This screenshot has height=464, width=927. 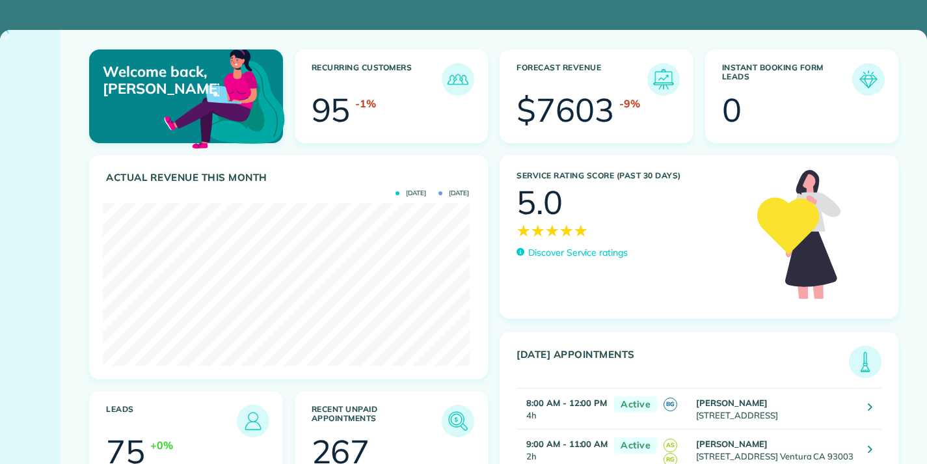 I want to click on img: icon_forecast_revenue-8c13a41c7ed35a8dcfafea3cbb826a0462acb37728057bba2d056411b612bbbe.png, so click(x=664, y=79).